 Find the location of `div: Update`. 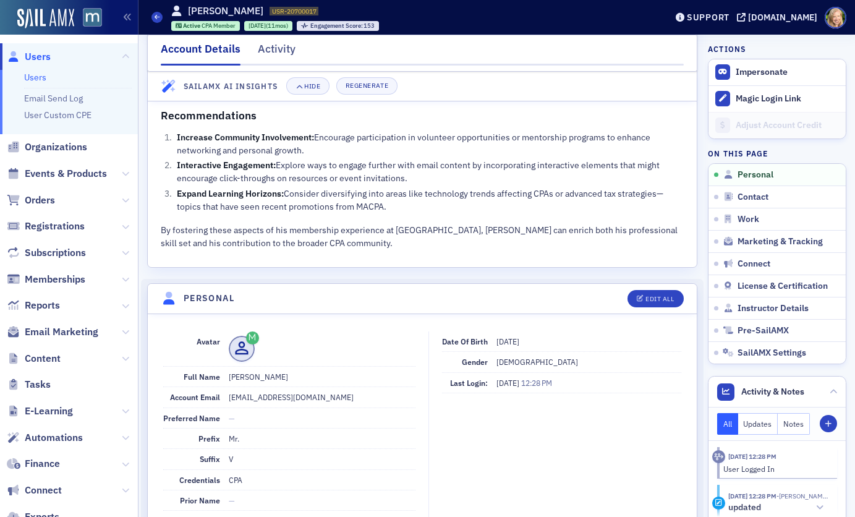

div: Update is located at coordinates (718, 502).